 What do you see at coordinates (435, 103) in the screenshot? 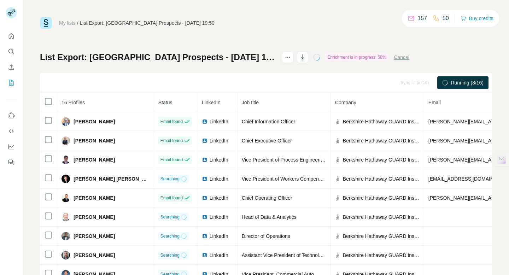
I see `span: Email` at bounding box center [435, 103].